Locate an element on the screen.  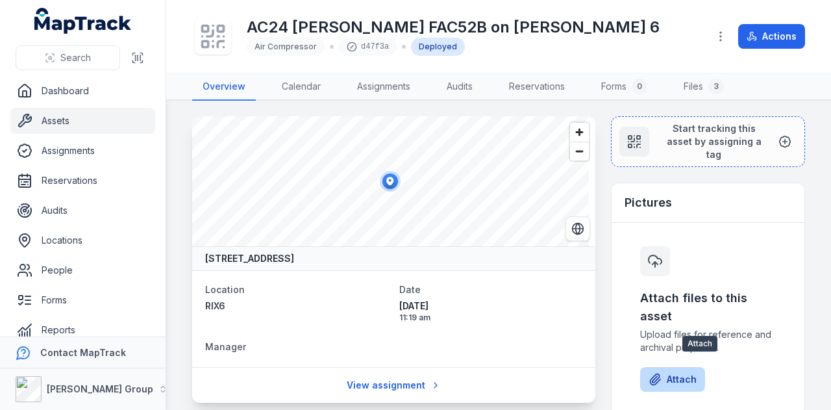
h3: Attach files to this asset is located at coordinates (708, 307).